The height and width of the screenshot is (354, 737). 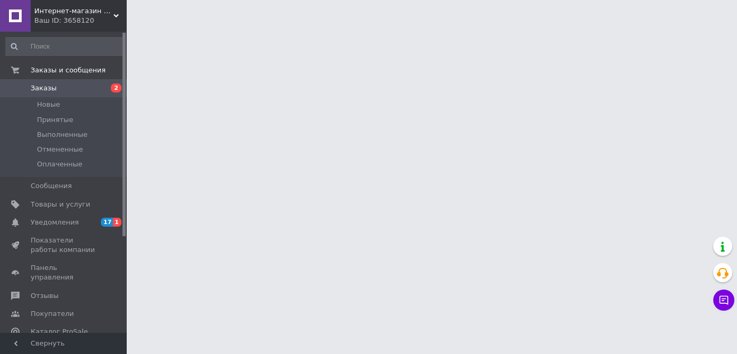 I want to click on button: Чат с покупателем, so click(x=724, y=300).